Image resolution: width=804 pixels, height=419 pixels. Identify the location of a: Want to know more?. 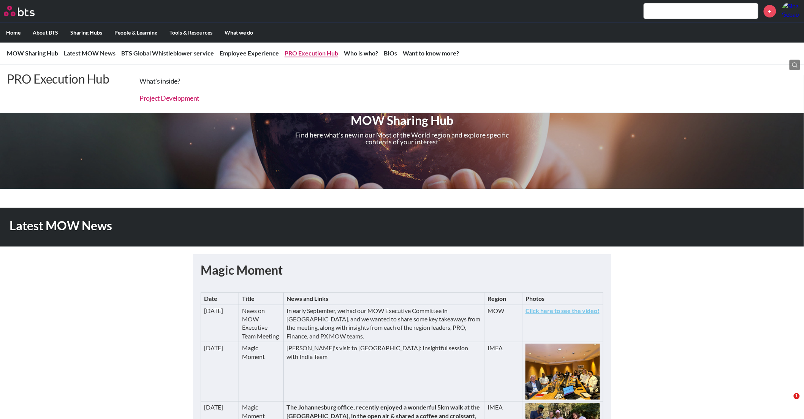
(431, 53).